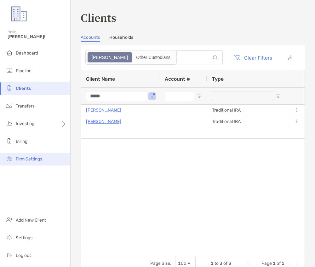  Describe the element at coordinates (110, 57) in the screenshot. I see `div: Zoe` at that location.